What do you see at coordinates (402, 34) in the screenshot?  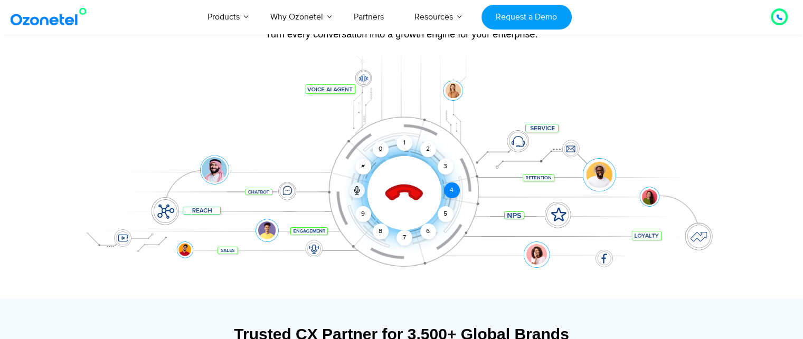 I see `div: Turn every conversation into a growth engine for your enterprise.` at bounding box center [402, 34].